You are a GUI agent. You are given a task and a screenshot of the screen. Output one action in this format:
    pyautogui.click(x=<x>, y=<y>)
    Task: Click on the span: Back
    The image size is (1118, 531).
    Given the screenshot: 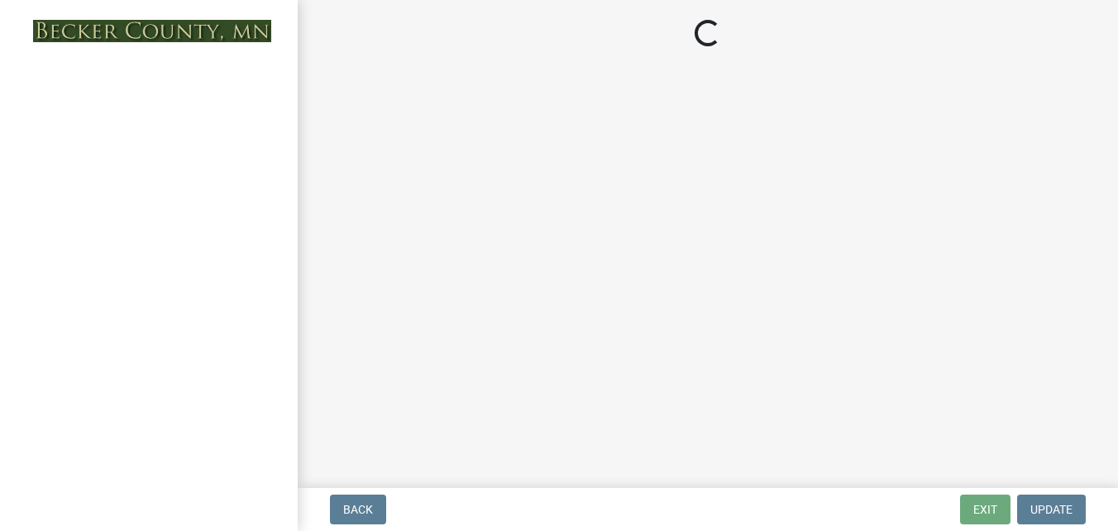 What is the action you would take?
    pyautogui.click(x=358, y=509)
    